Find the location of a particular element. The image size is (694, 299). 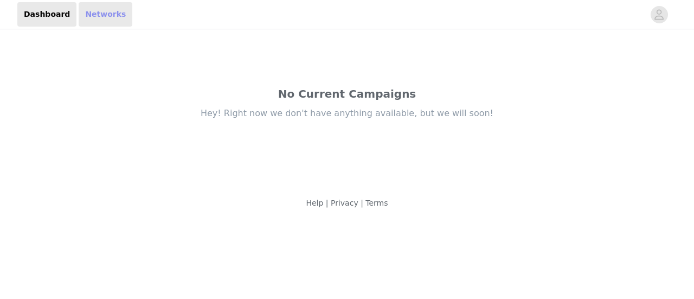

a: Networks is located at coordinates (105, 14).